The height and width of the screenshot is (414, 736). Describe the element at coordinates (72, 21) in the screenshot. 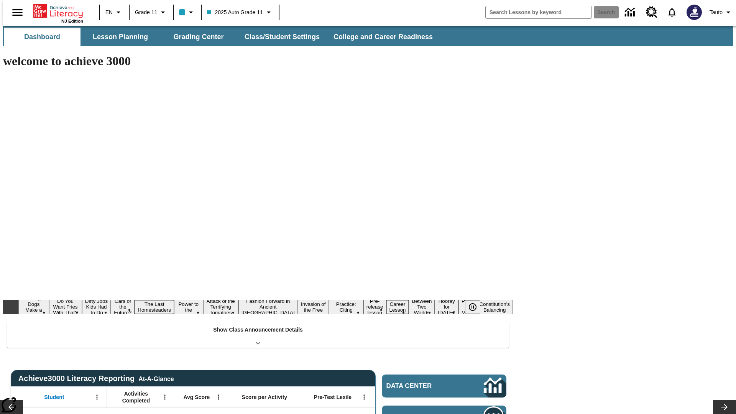

I see `span: NJ Edition` at that location.